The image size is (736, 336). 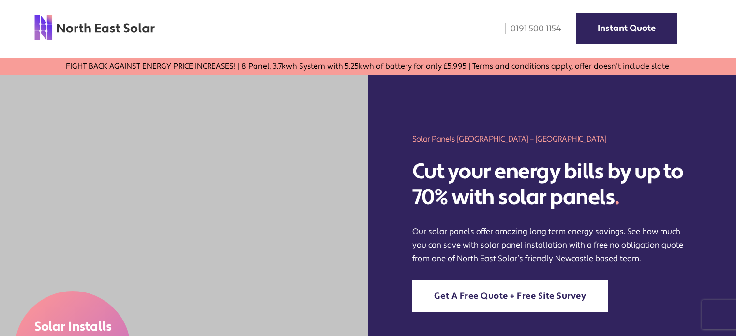 What do you see at coordinates (530, 29) in the screenshot?
I see `a: 0191 500 1154` at bounding box center [530, 29].